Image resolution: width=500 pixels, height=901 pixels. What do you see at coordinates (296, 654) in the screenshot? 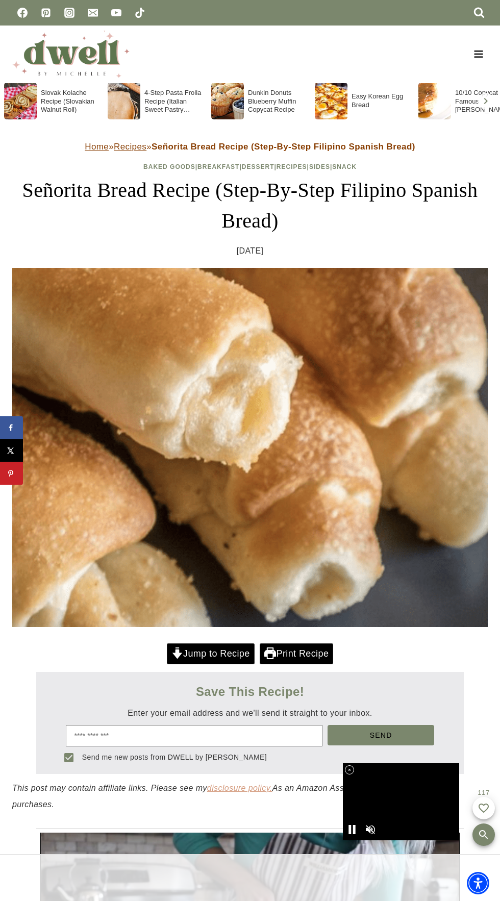
I see `a: Print Recipe` at bounding box center [296, 654].